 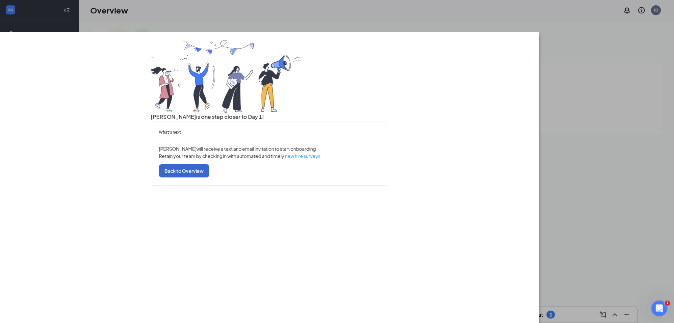 What do you see at coordinates (667, 303) in the screenshot?
I see `span: 1` at bounding box center [667, 303].